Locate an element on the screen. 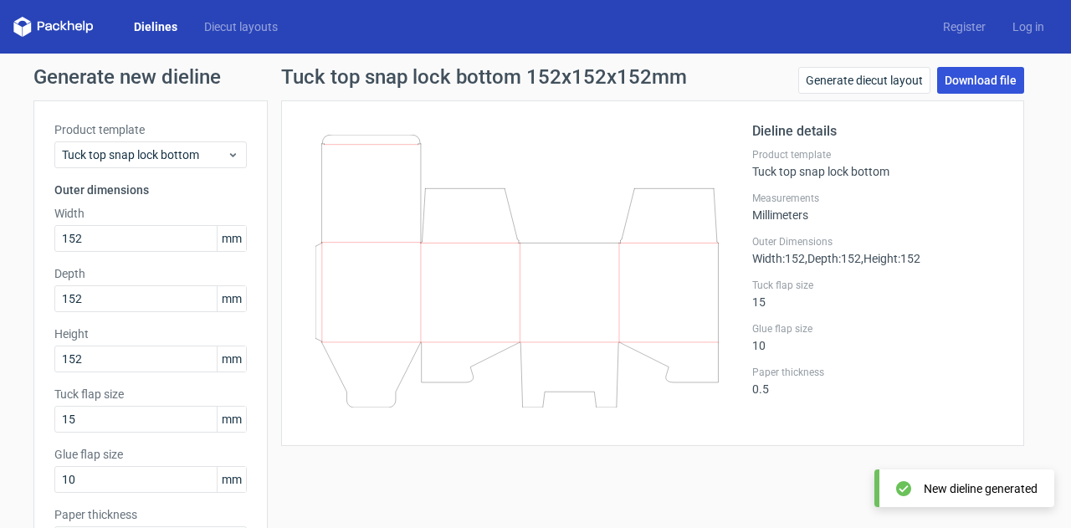  a: Diecut layouts is located at coordinates (241, 27).